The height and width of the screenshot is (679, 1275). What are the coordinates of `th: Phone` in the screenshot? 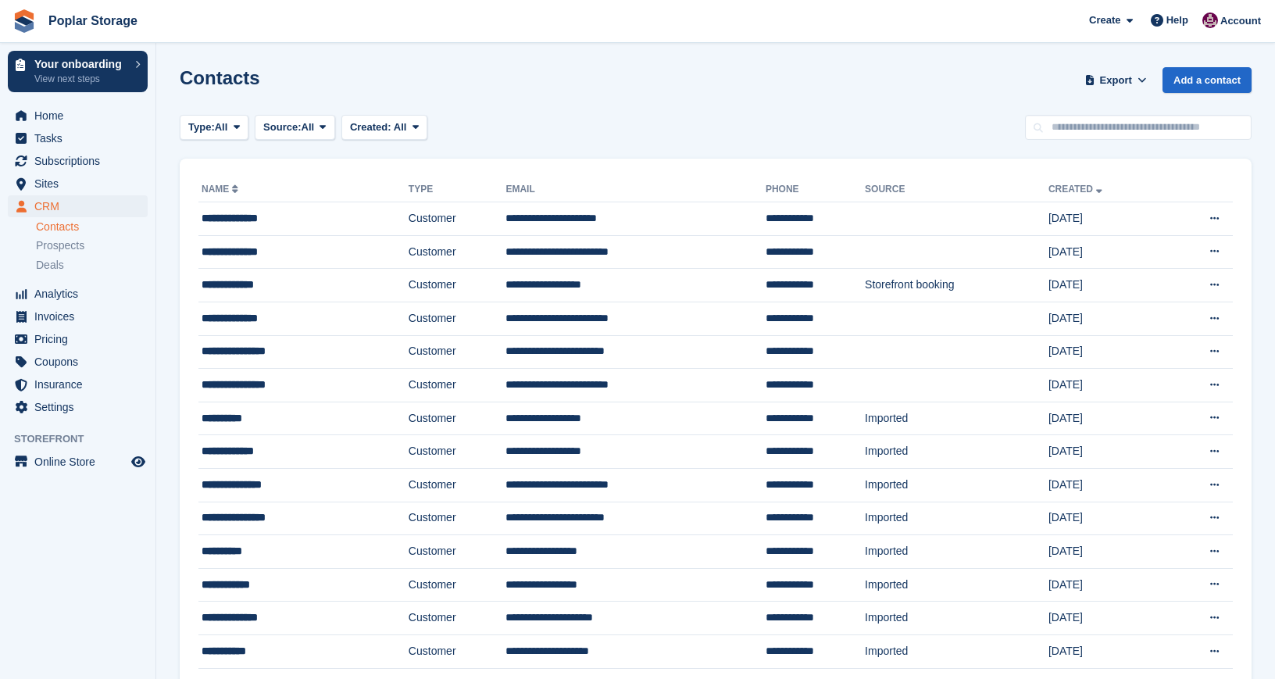 It's located at (815, 190).